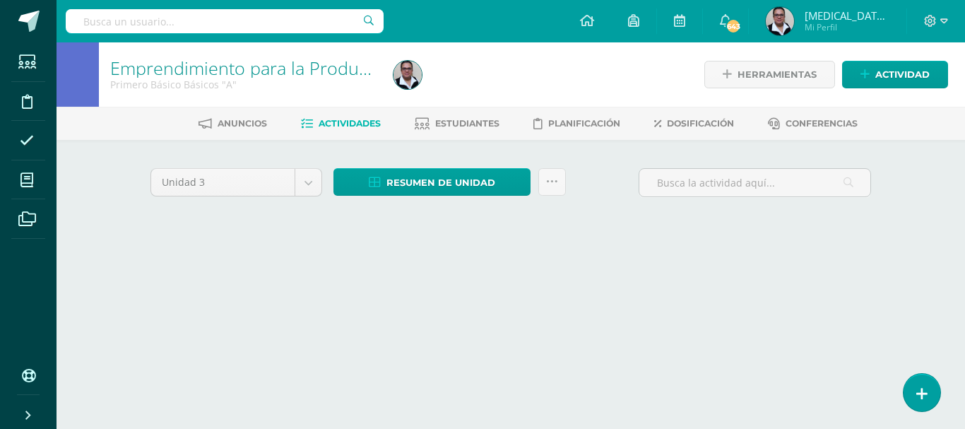  Describe the element at coordinates (243, 84) in the screenshot. I see `div: Primero Básico Básicos 'A'` at that location.